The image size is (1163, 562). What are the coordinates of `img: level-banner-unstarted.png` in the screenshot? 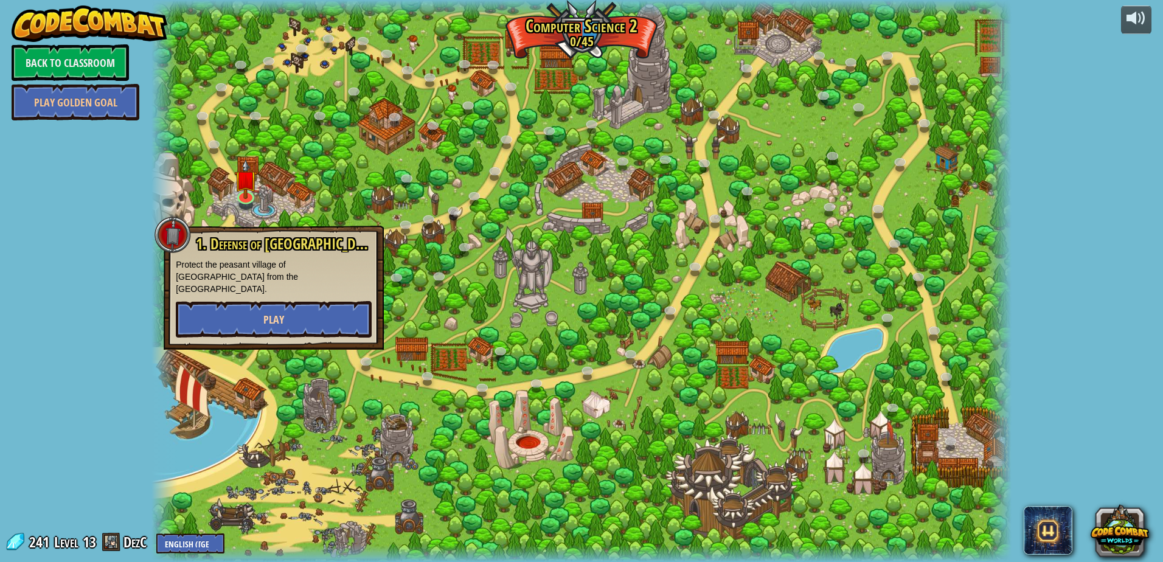 It's located at (246, 179).